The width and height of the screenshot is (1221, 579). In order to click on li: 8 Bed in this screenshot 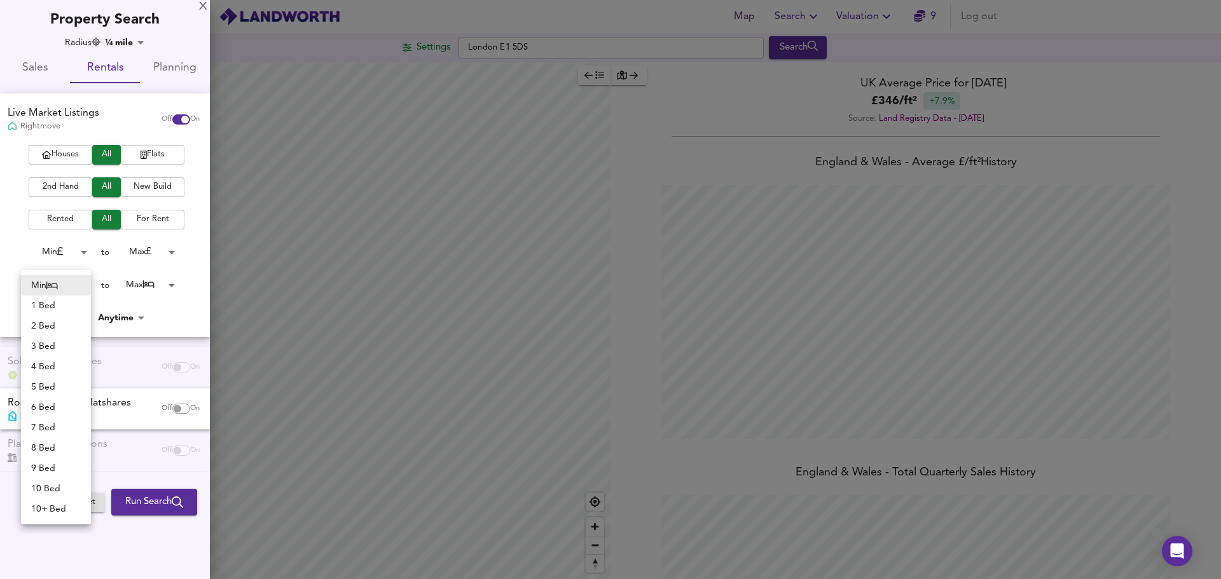, I will do `click(56, 448)`.